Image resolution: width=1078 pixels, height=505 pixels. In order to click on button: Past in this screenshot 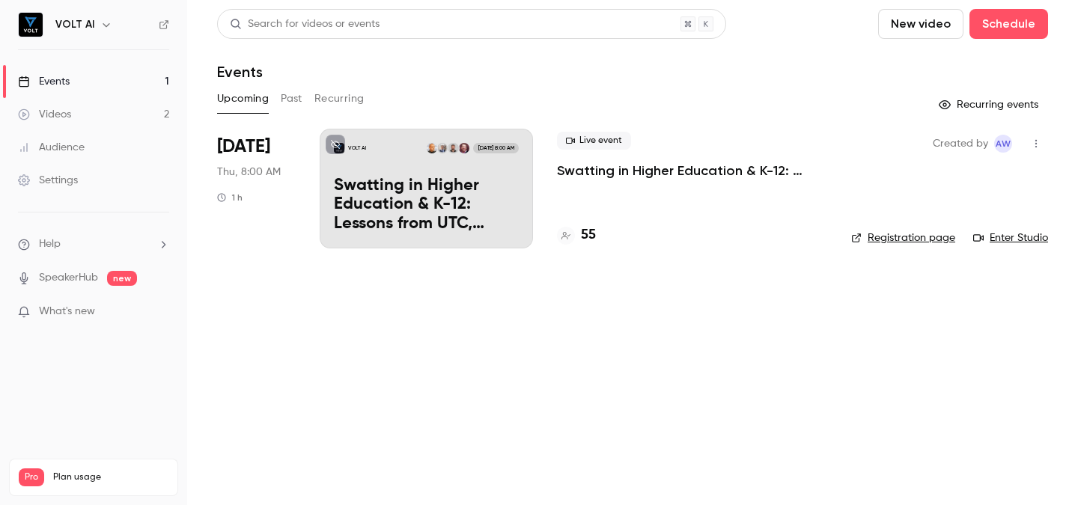, I will do `click(291, 99)`.